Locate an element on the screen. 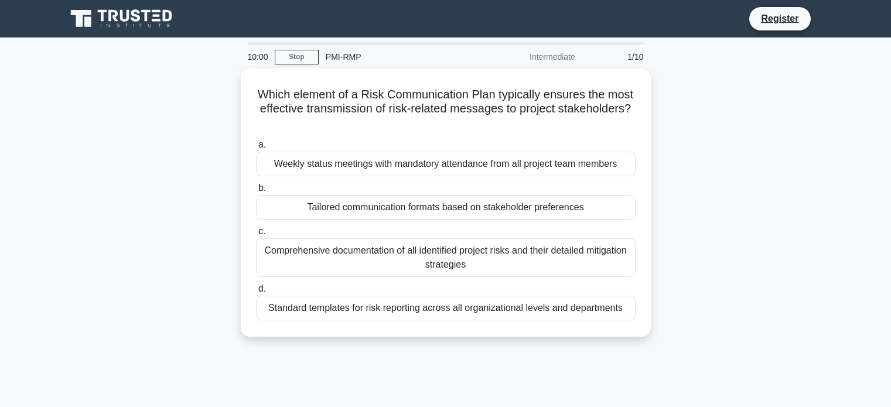 Image resolution: width=891 pixels, height=407 pixels. div: Standard templates for risk reporting across all organizational levels and departments is located at coordinates (446, 308).